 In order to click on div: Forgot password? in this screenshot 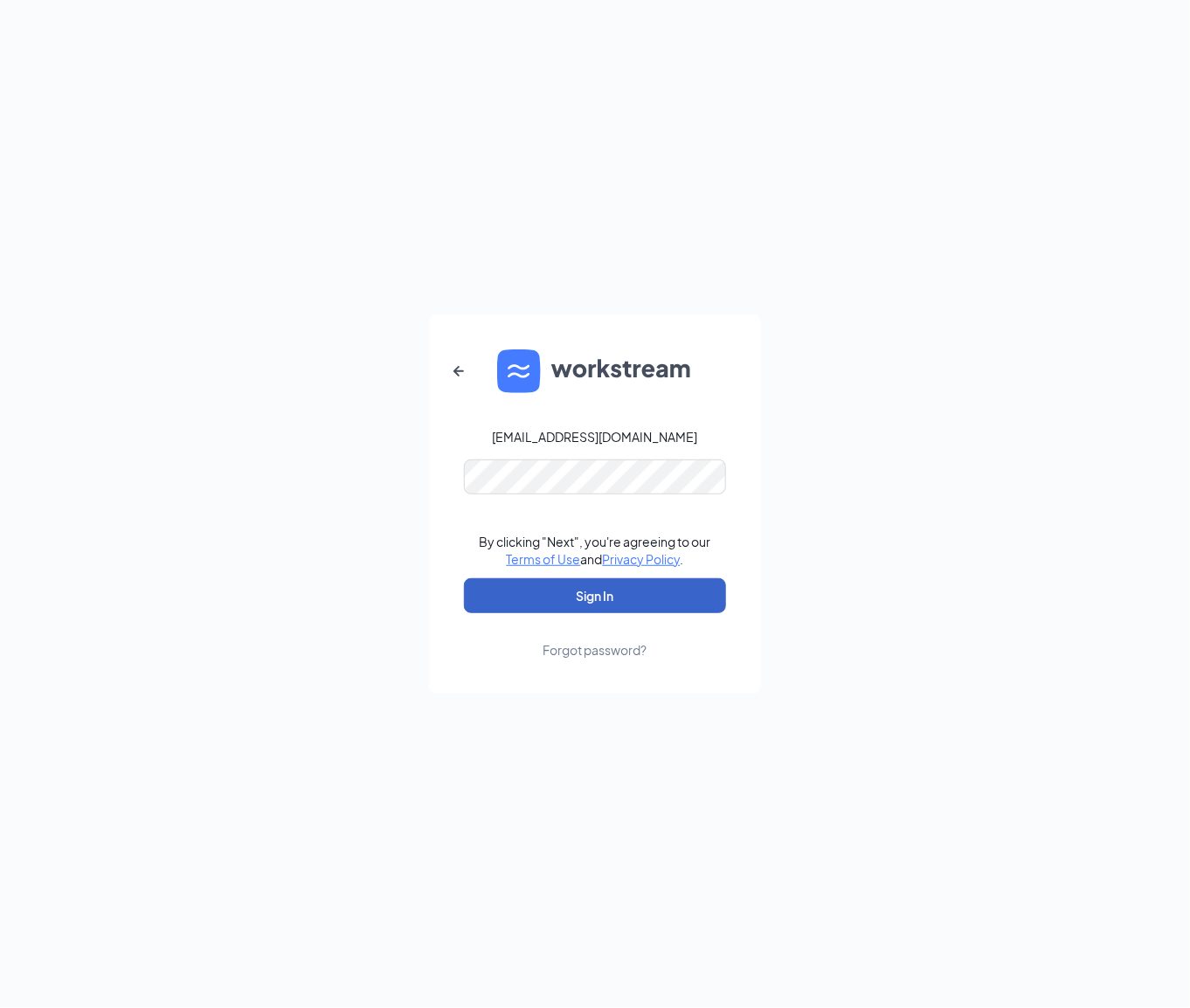, I will do `click(595, 650)`.